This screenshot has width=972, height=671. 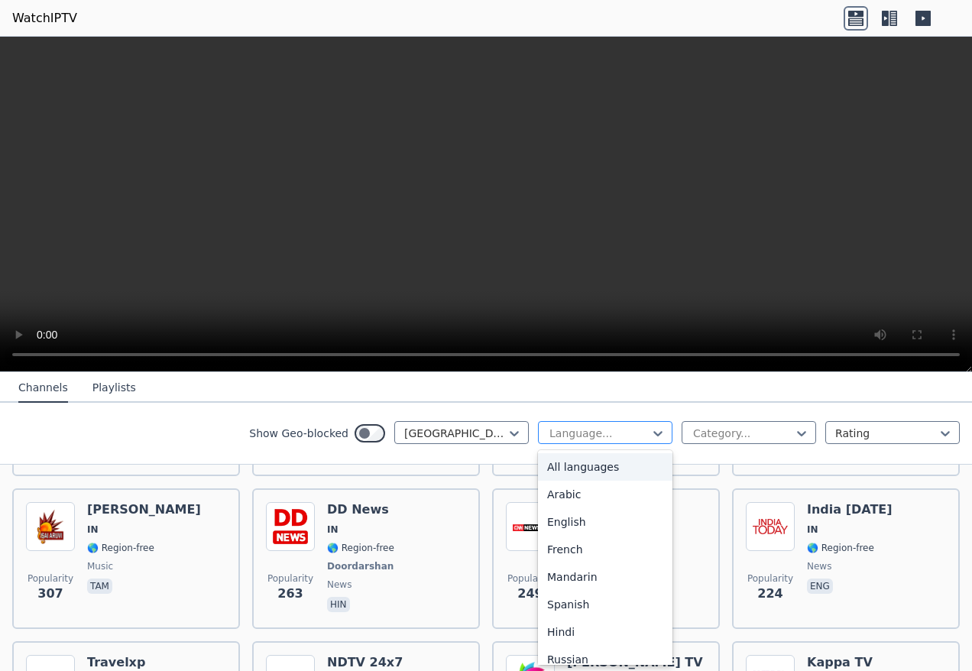 What do you see at coordinates (290, 594) in the screenshot?
I see `span: 263` at bounding box center [290, 594].